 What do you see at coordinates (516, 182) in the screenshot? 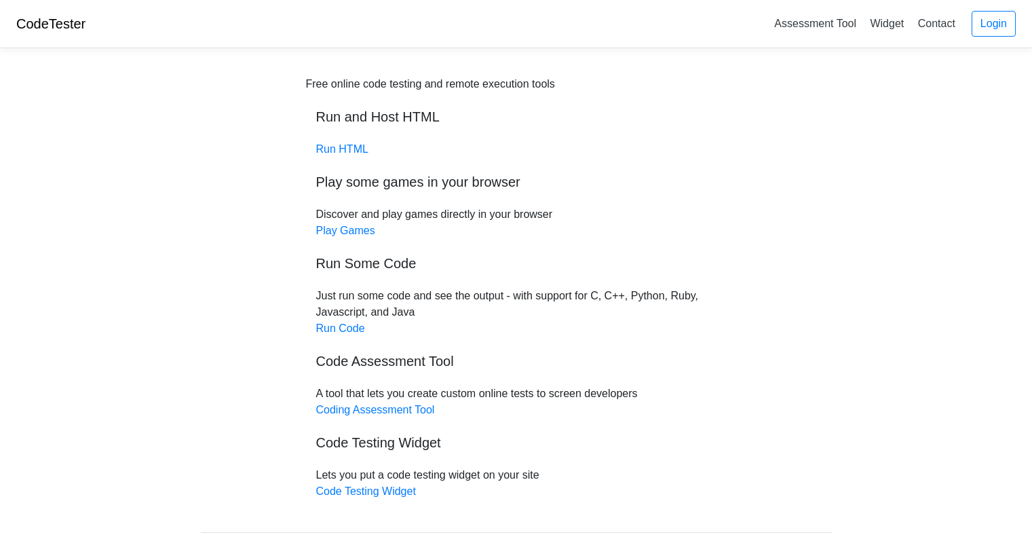
I see `h5: Play some games in your browser` at bounding box center [516, 182].